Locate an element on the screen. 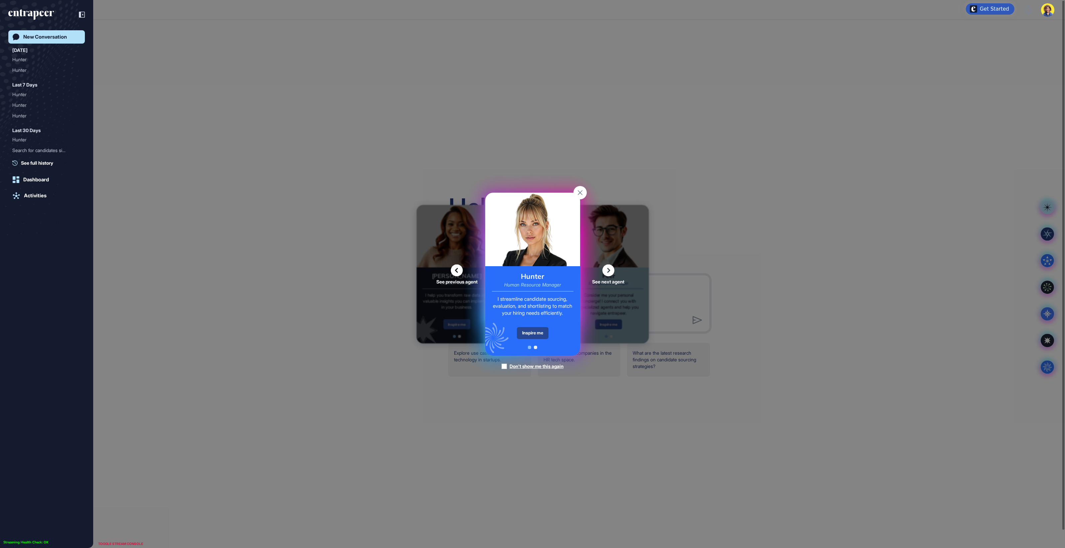  div: Search for candidates similar to Sara Holyavkin is located at coordinates (47, 150).